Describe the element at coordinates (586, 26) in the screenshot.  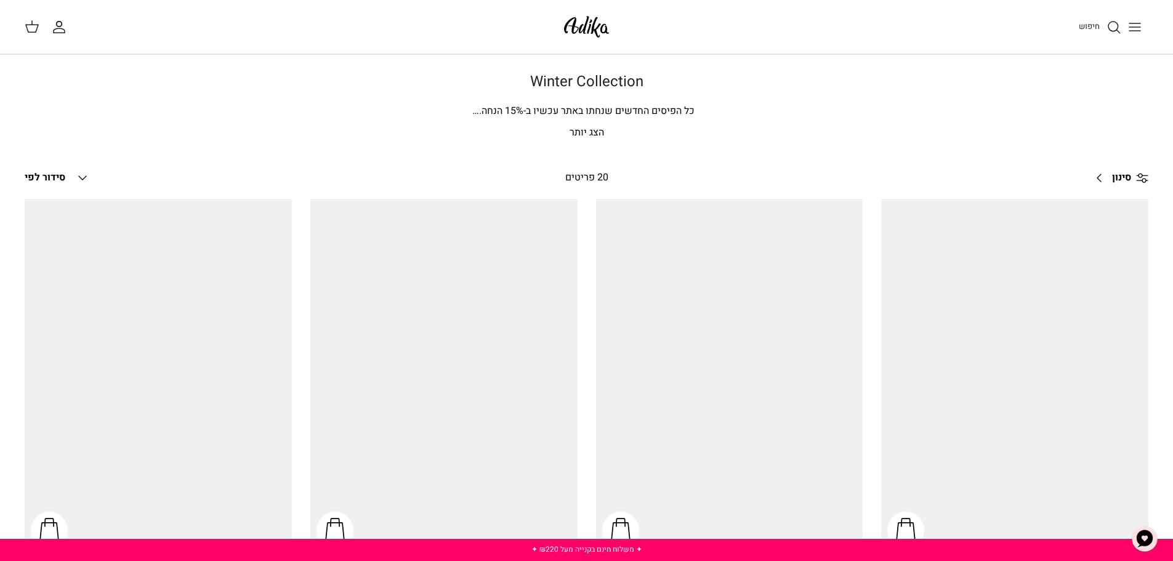
I see `img: Adika IL` at that location.